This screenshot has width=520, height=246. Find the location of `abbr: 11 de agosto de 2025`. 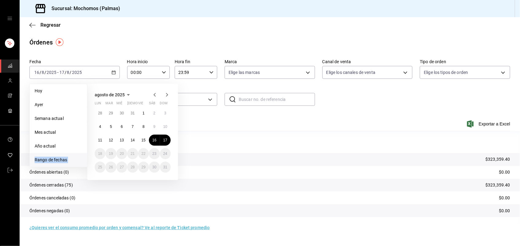

abbr: 11 de agosto de 2025 is located at coordinates (100, 140).